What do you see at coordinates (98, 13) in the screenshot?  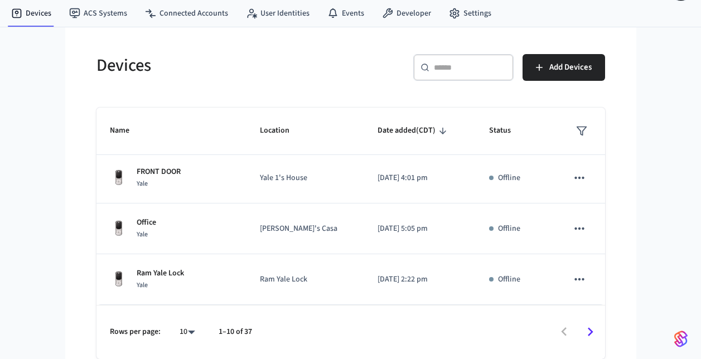 I see `a: ACS Systems` at bounding box center [98, 13].